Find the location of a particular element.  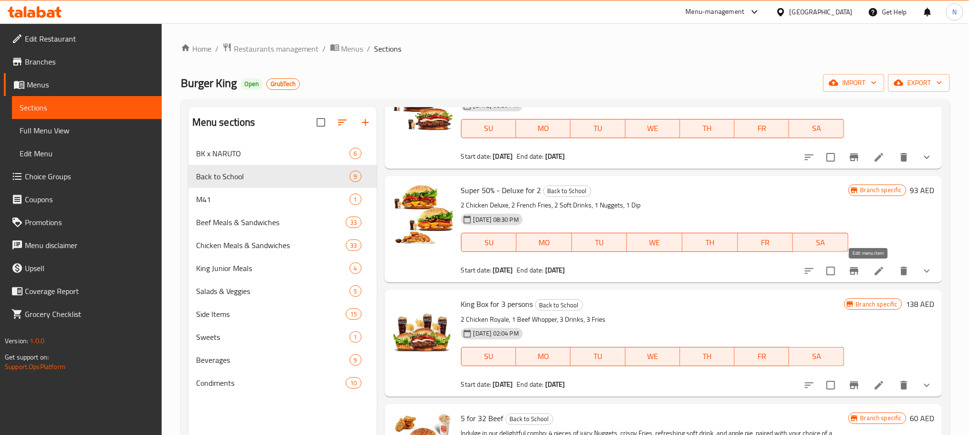

button: show more is located at coordinates (927, 385).